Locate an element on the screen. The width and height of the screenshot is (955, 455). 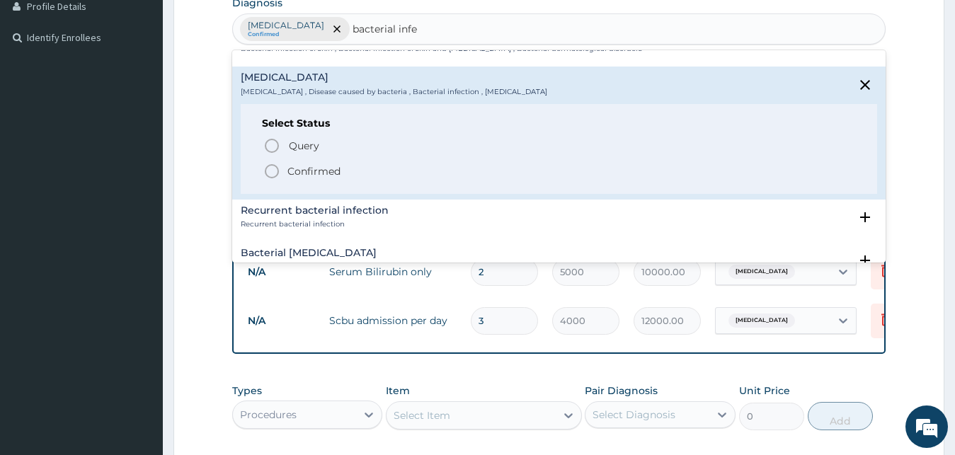
div: Minimize live chat window is located at coordinates (249, 24).